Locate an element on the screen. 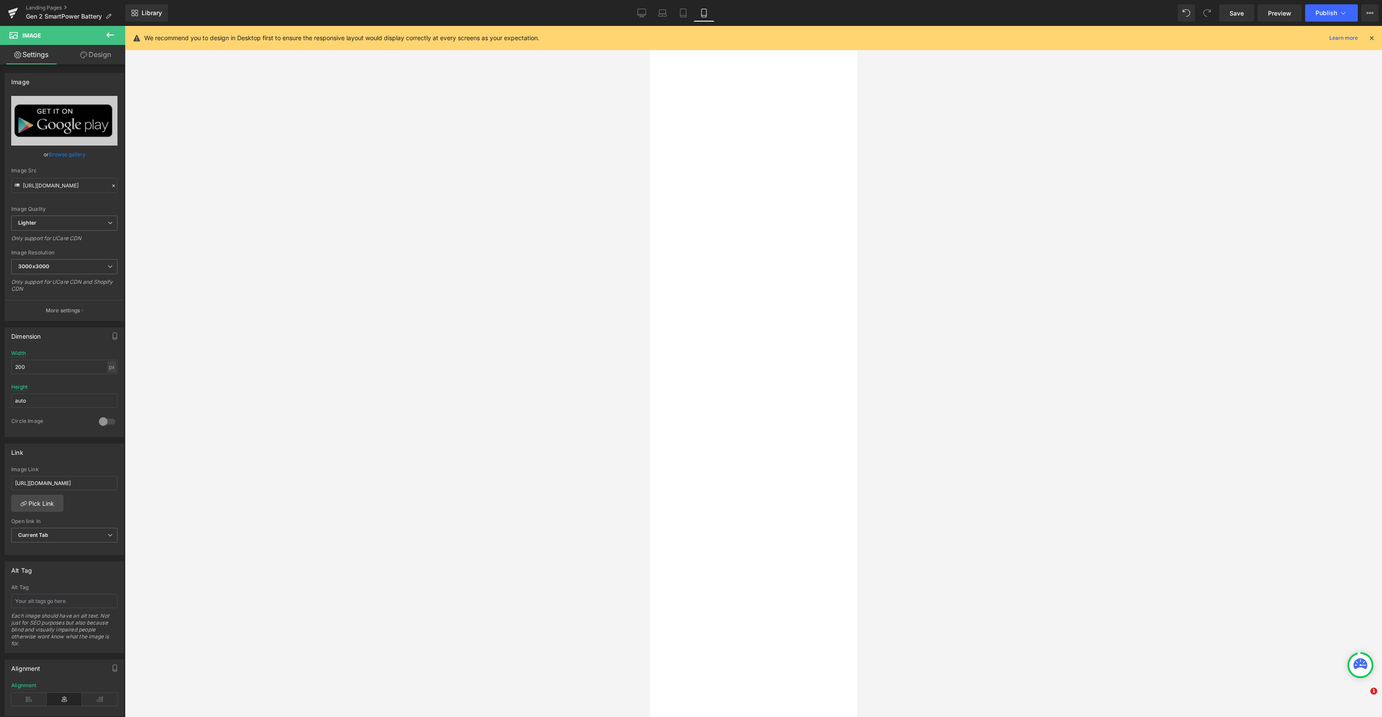  div: Circle Image is located at coordinates (51, 422).